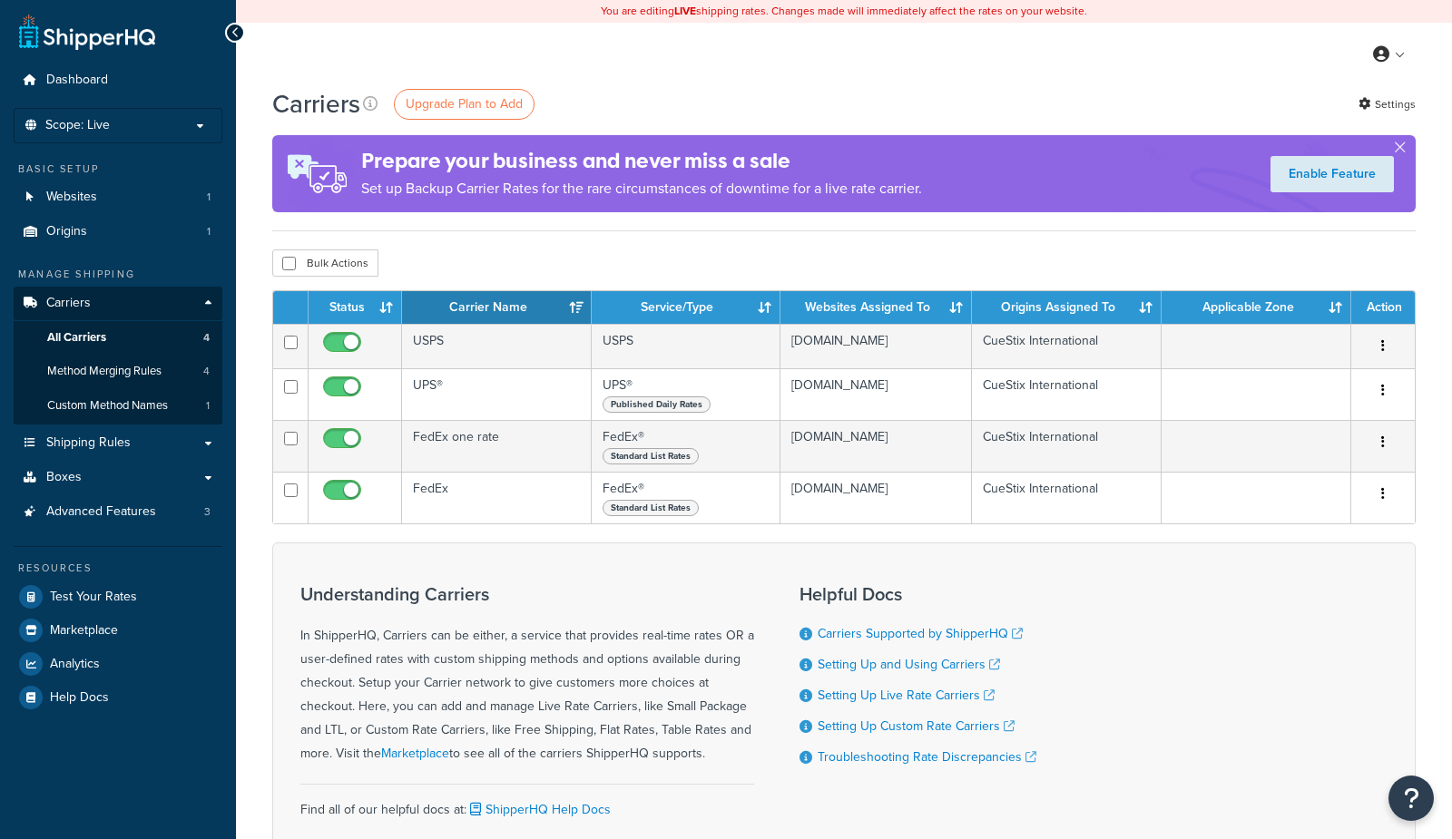 The width and height of the screenshot is (1452, 839). Describe the element at coordinates (316, 103) in the screenshot. I see `h1: Carriers` at that location.